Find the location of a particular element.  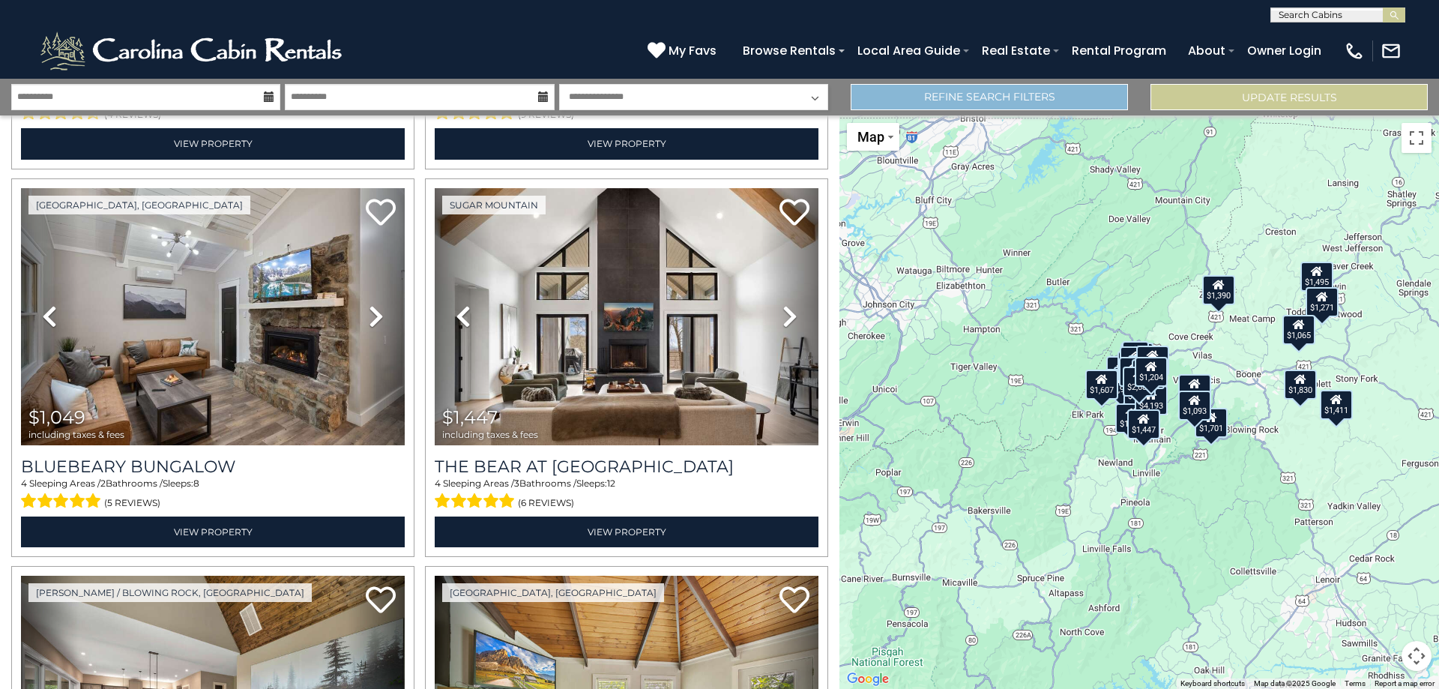

div: $1,447 is located at coordinates (1143, 424).